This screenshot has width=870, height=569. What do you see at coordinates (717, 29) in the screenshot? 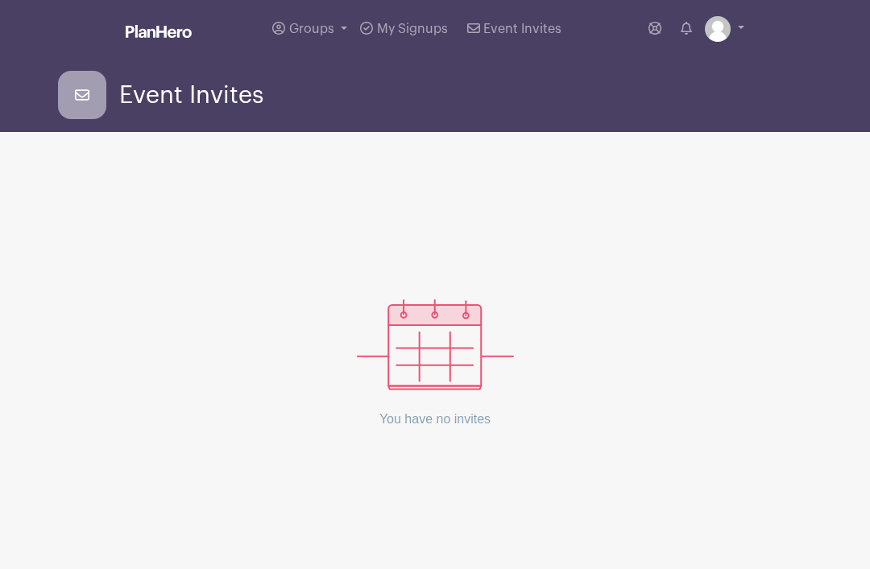
I see `img: default-ce2991bfa6775e67f084385cd625a349d9dcbb7a52a09fb2fda1e96e2d18dcdb.png` at bounding box center [717, 29].